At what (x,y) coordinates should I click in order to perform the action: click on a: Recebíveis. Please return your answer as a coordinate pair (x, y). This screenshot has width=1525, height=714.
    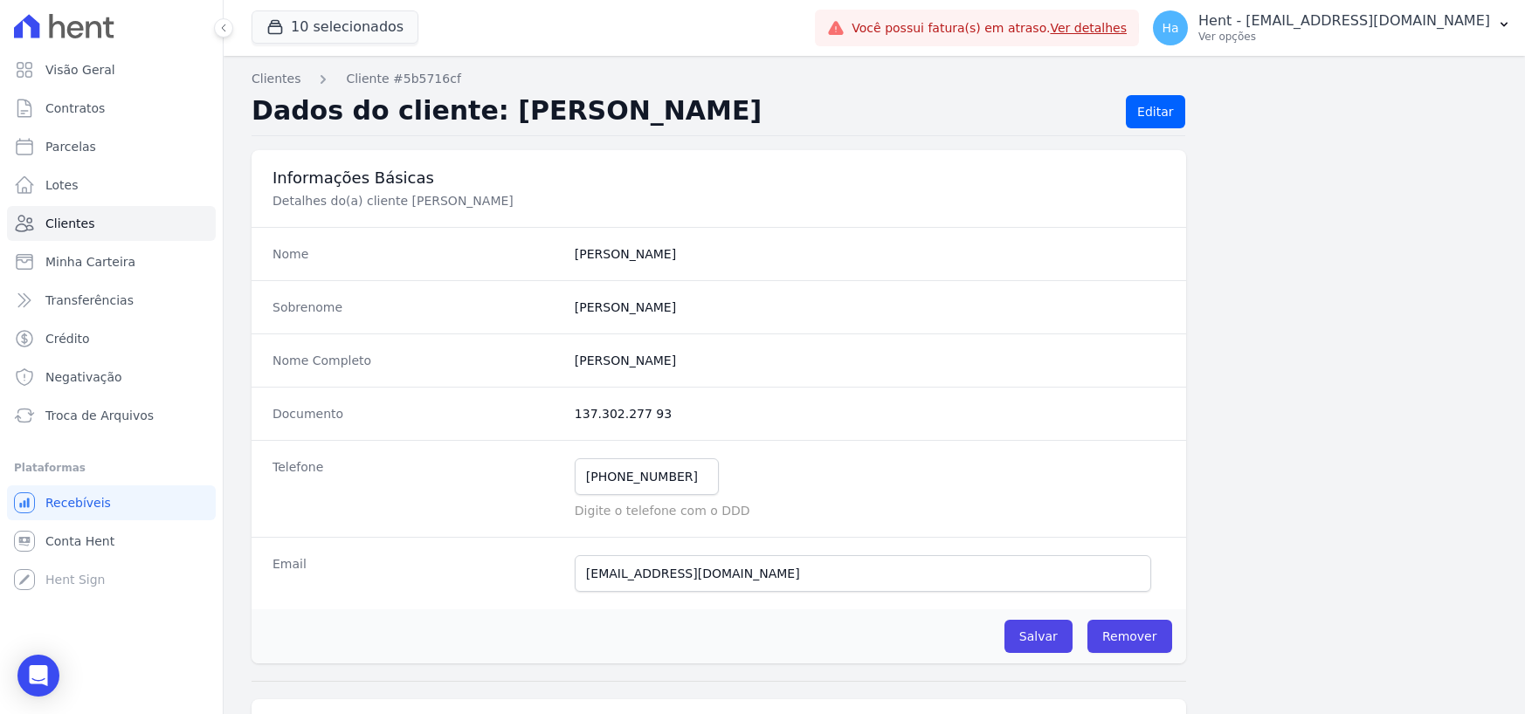
    Looking at the image, I should click on (111, 503).